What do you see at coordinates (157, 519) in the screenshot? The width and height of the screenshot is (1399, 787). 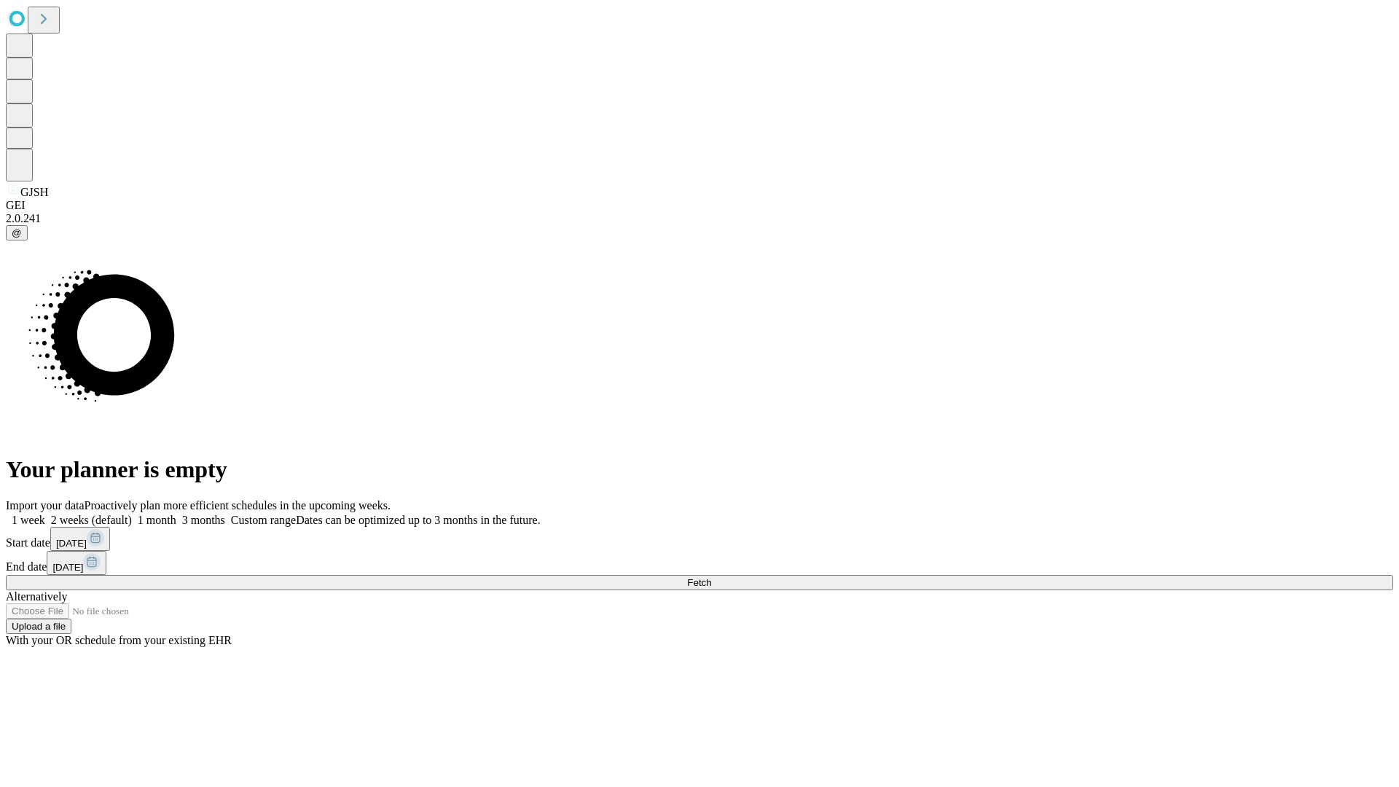 I see `span: 1 month` at bounding box center [157, 519].